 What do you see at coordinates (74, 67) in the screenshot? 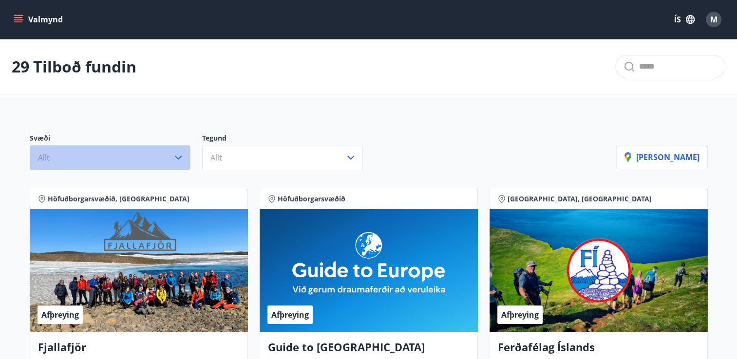
I see `p: 29 Tilboð fundin` at bounding box center [74, 67].